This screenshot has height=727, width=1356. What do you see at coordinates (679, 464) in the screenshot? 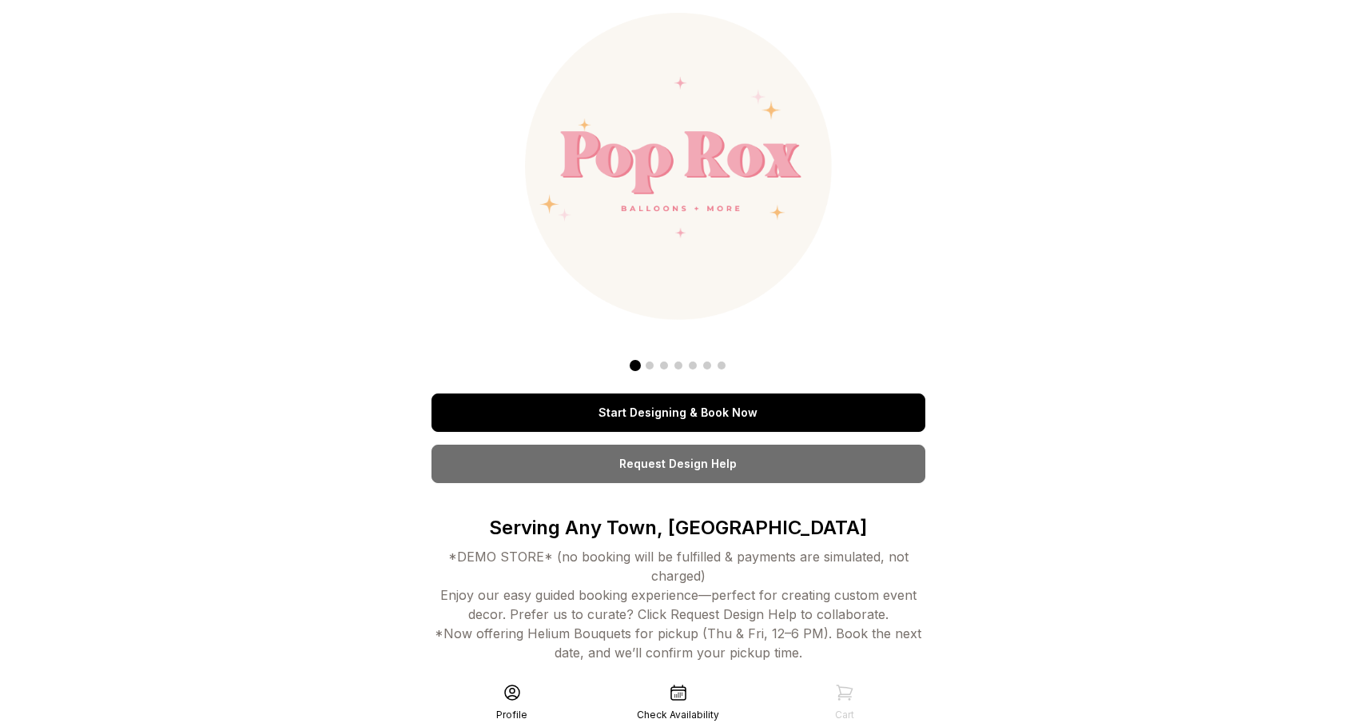
I see `a: Request Design Help` at bounding box center [679, 464].